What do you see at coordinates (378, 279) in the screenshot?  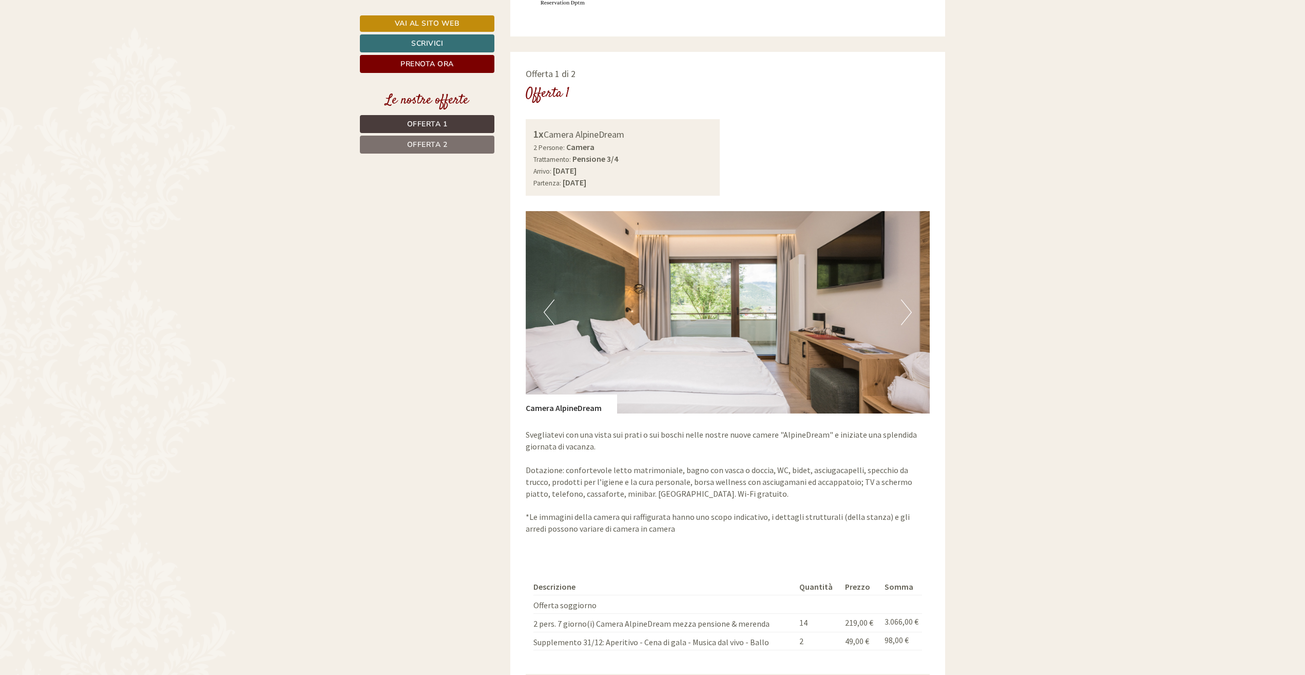 I see `button: Invia` at bounding box center [378, 279].